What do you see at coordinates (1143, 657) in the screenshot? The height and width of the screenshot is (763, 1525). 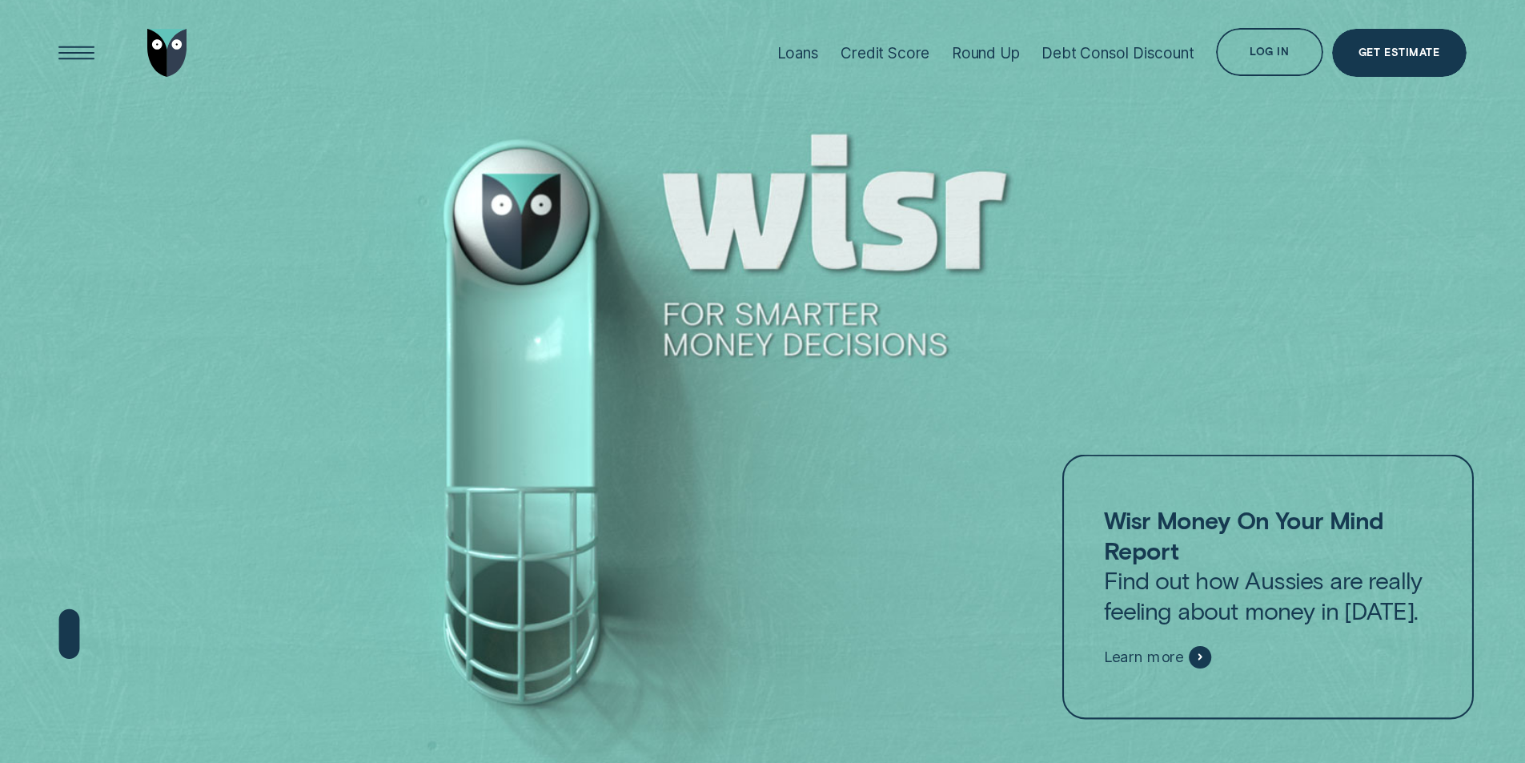 I see `span: Learn more` at bounding box center [1143, 657].